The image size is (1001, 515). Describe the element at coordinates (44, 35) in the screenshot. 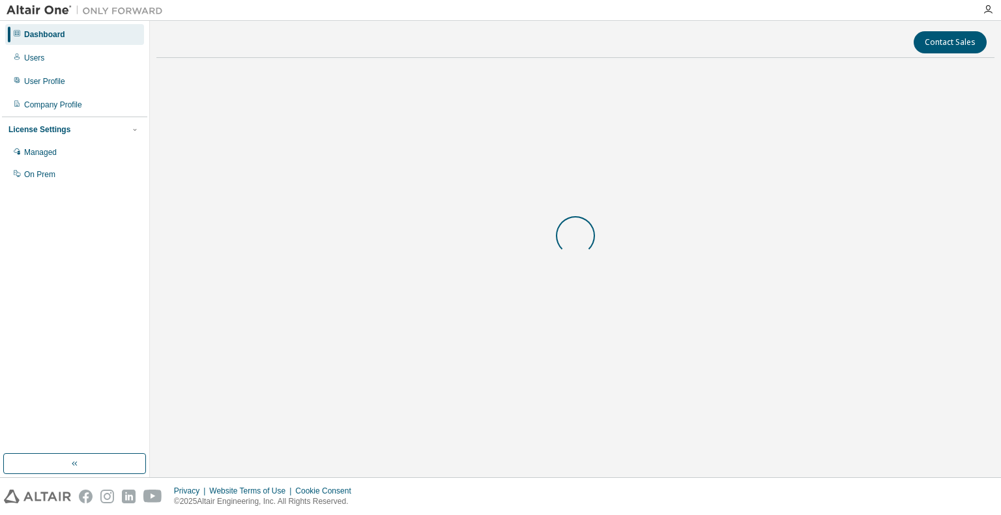

I see `div: Dashboard` at that location.